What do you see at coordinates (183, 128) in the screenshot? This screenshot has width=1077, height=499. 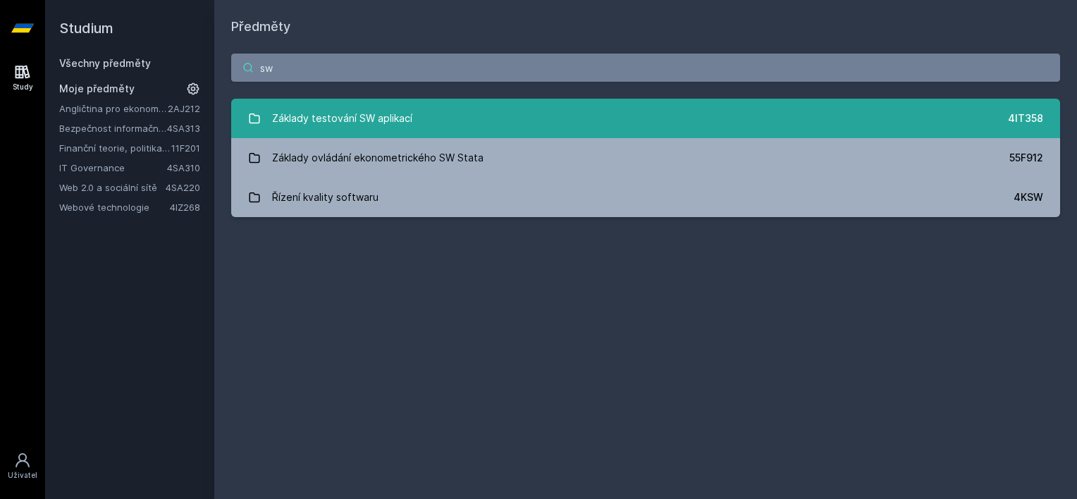 I see `a: 4SA313` at bounding box center [183, 128].